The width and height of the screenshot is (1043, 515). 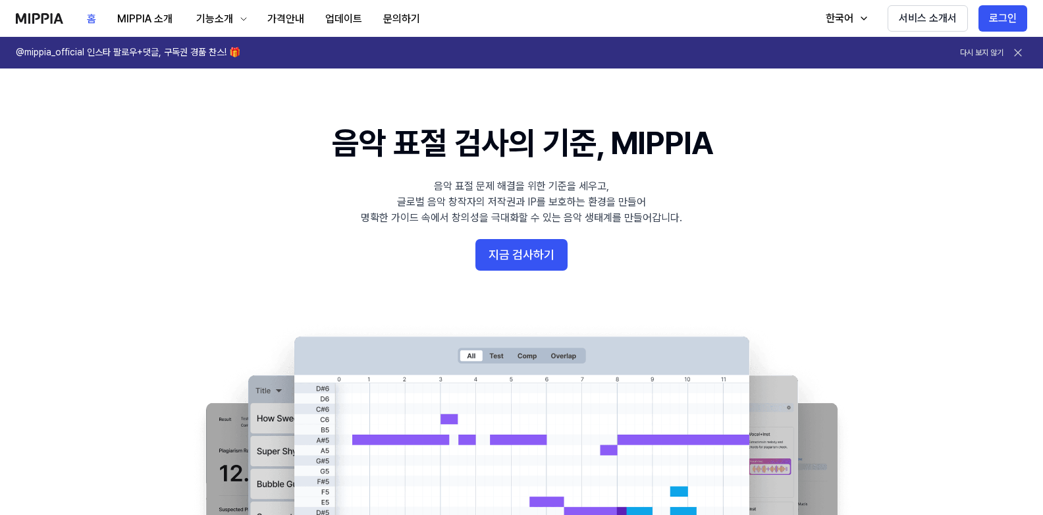 What do you see at coordinates (145, 19) in the screenshot?
I see `button: MIPPIA 소개` at bounding box center [145, 19].